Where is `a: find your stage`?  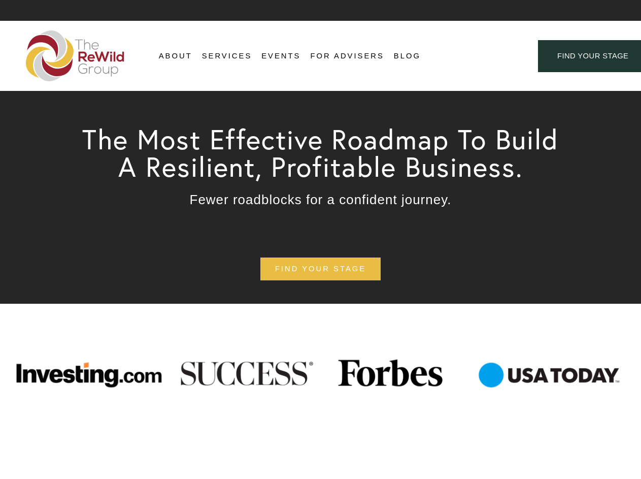 a: find your stage is located at coordinates (320, 269).